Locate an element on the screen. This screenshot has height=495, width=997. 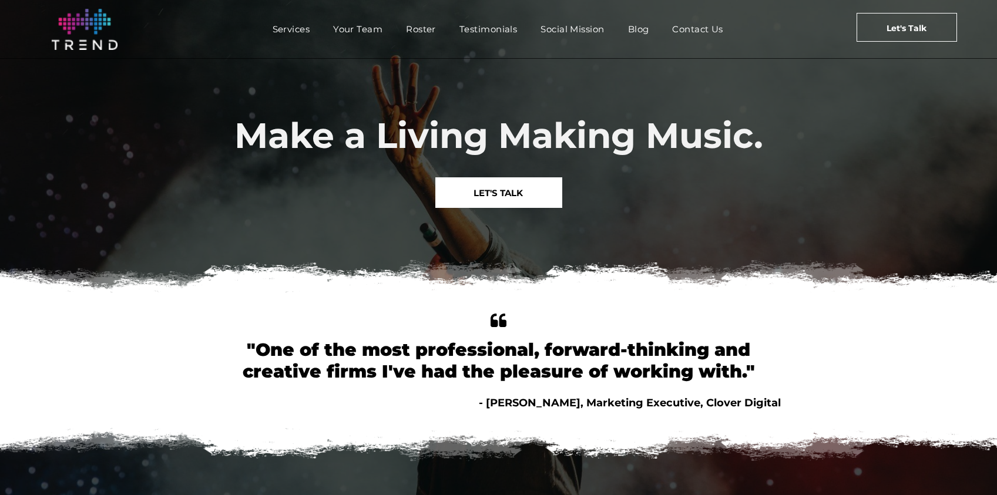
a: Social Mission is located at coordinates (572, 29).